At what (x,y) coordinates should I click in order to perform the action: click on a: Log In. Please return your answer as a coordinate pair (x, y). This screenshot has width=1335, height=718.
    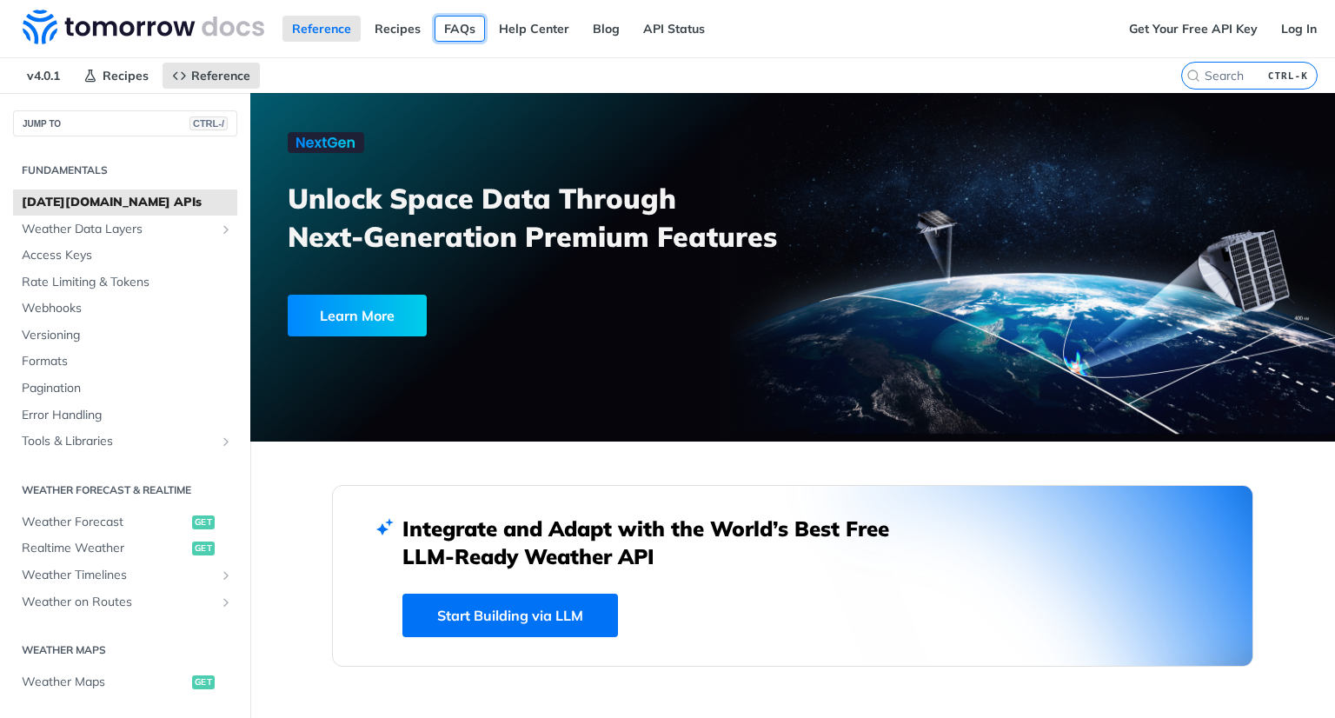
    Looking at the image, I should click on (1299, 29).